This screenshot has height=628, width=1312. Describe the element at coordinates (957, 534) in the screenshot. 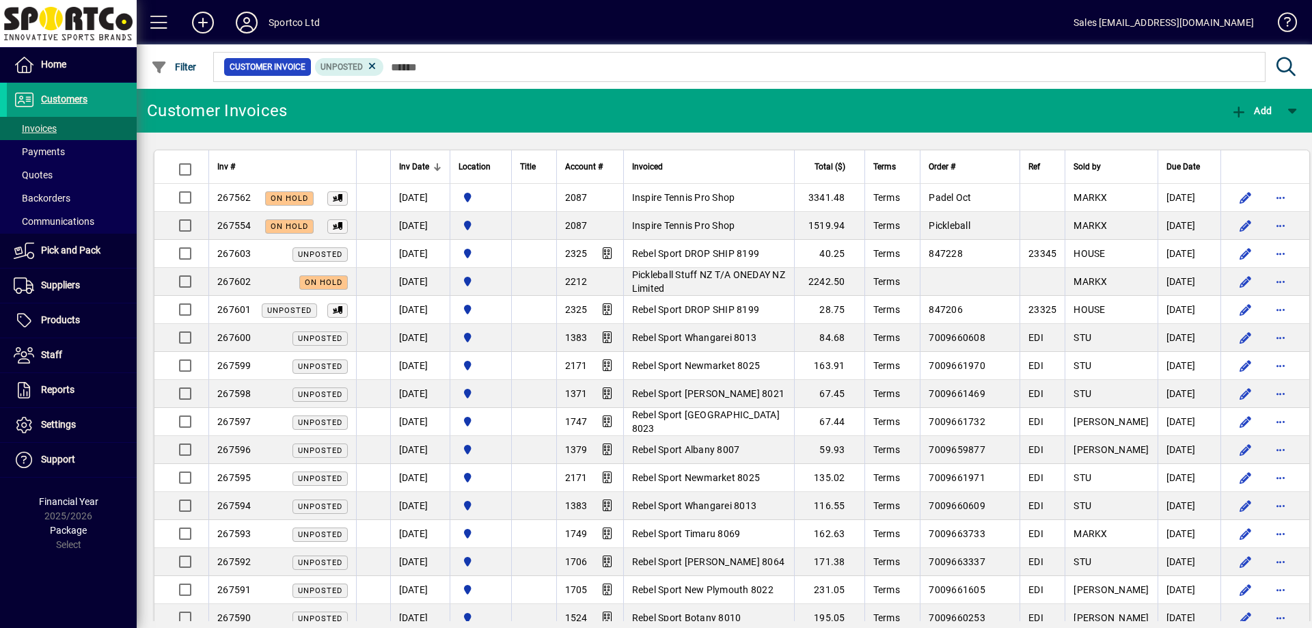

I see `span: 7009663733` at that location.